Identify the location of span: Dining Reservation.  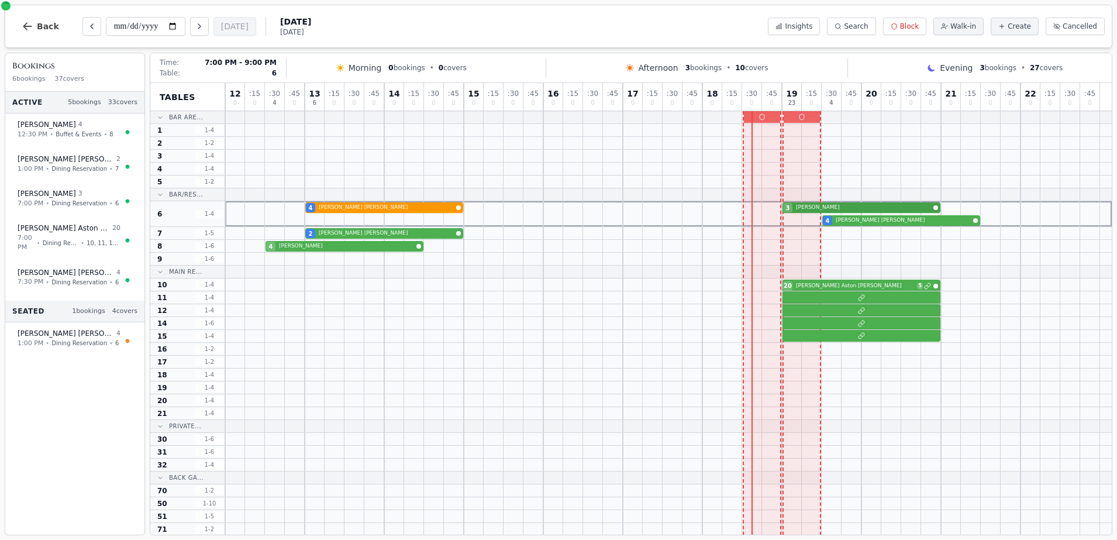
(79, 203).